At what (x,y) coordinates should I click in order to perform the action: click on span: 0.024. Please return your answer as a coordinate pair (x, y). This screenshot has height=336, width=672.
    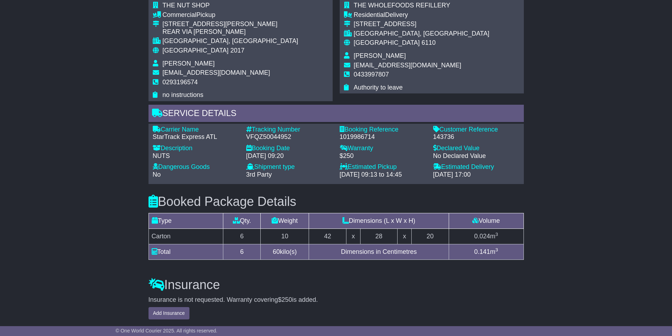
    Looking at the image, I should click on (482, 236).